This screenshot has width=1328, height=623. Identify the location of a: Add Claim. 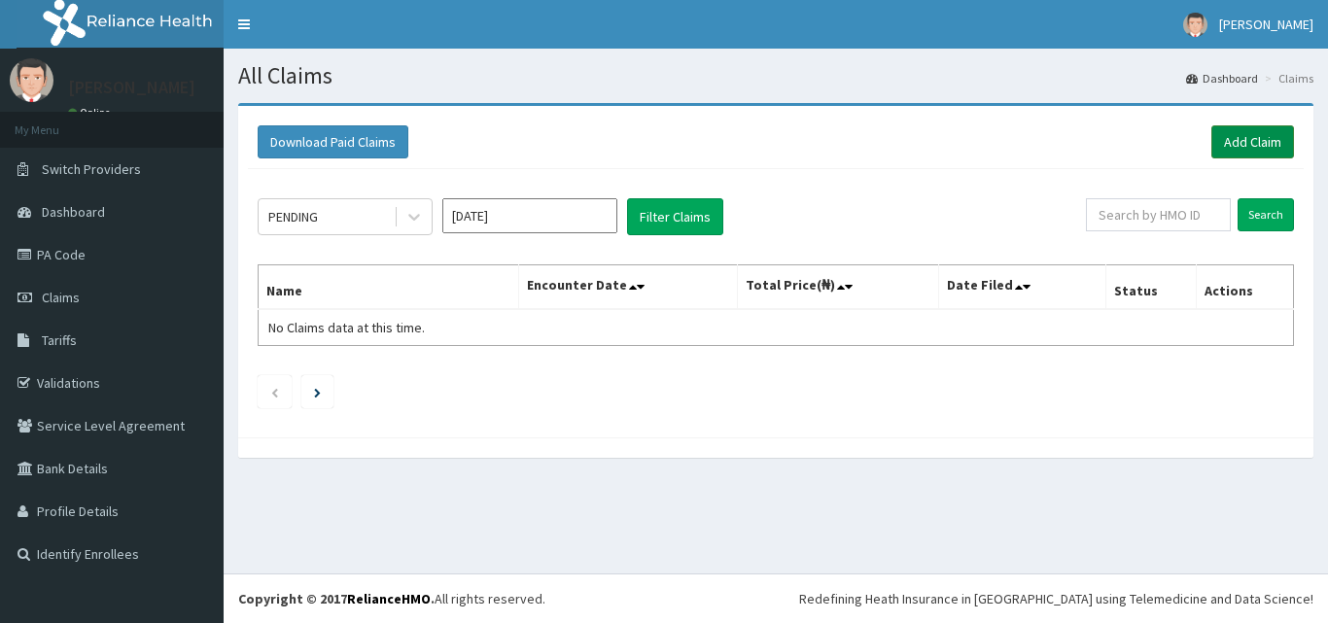
(1252, 142).